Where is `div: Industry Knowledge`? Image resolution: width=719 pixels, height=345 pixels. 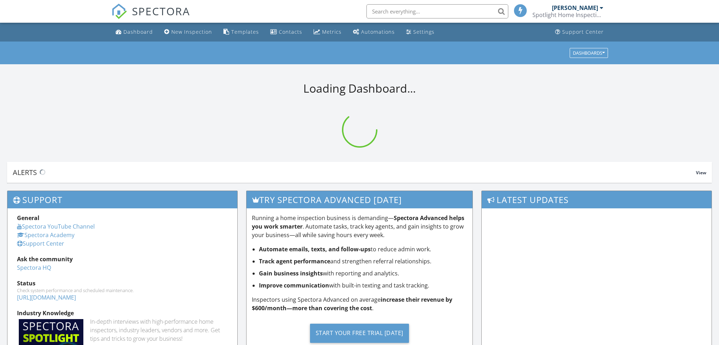
div: Industry Knowledge is located at coordinates (122, 313).